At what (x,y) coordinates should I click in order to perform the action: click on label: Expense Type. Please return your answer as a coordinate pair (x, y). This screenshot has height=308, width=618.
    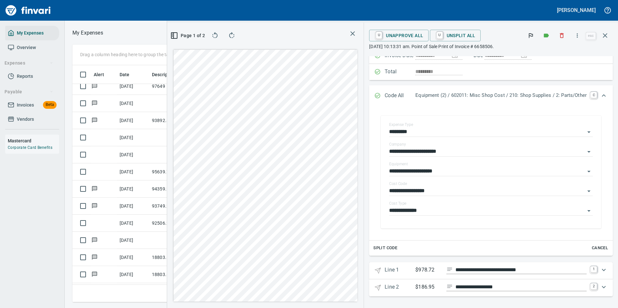
    Looking at the image, I should click on (401, 125).